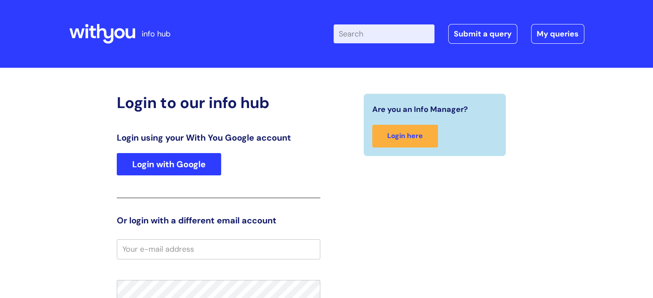 This screenshot has width=653, height=298. What do you see at coordinates (218, 103) in the screenshot?
I see `h2: Login to our info hub` at bounding box center [218, 103].